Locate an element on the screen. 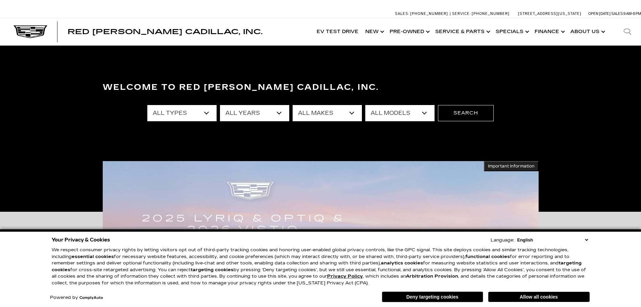 Image resolution: width=641 pixels, height=307 pixels. a: Cadillac Dark Logo with Cadillac White Text is located at coordinates (30, 32).